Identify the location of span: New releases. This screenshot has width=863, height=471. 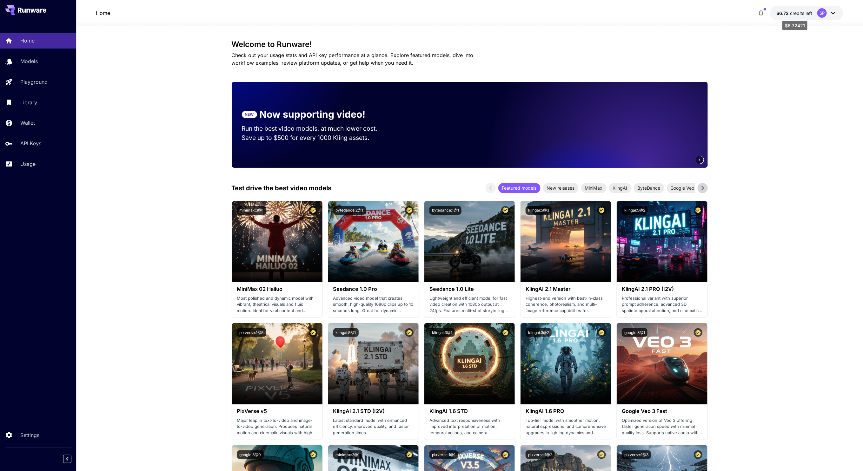
(561, 188).